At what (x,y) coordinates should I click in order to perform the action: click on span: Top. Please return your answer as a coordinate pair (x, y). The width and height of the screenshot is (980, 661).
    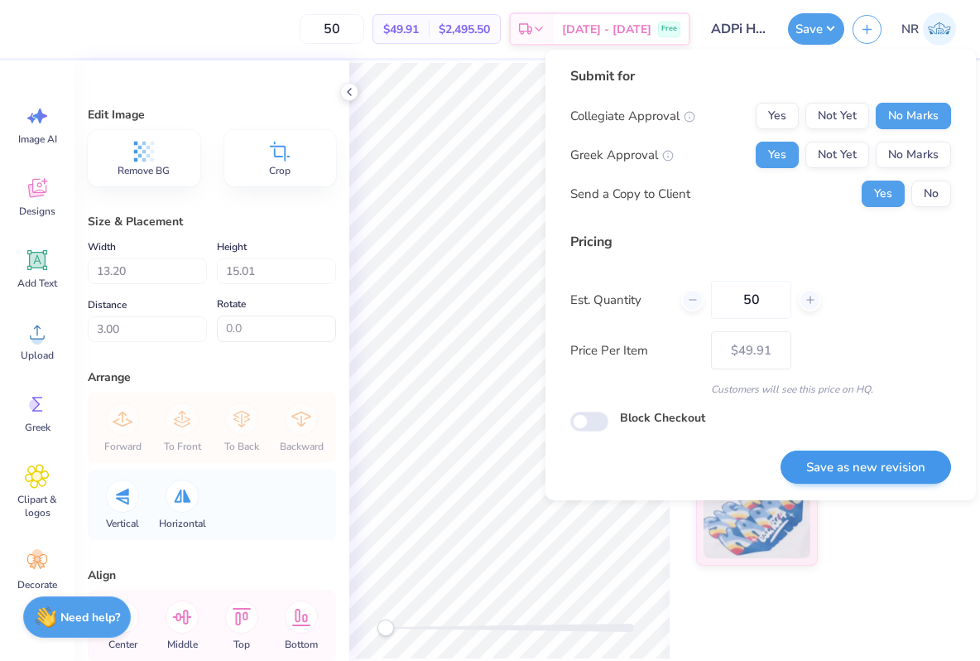
    Looking at the image, I should click on (242, 644).